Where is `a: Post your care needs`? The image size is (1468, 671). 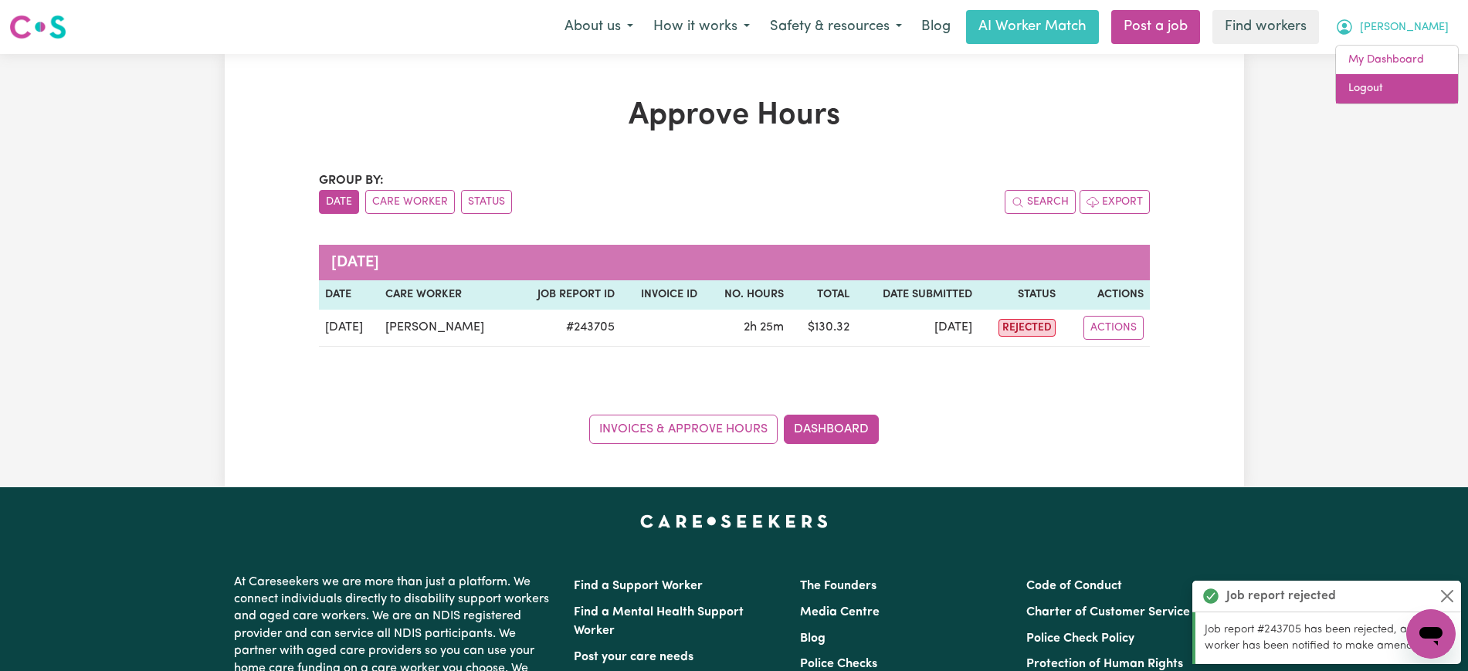 a: Post your care needs is located at coordinates (633, 657).